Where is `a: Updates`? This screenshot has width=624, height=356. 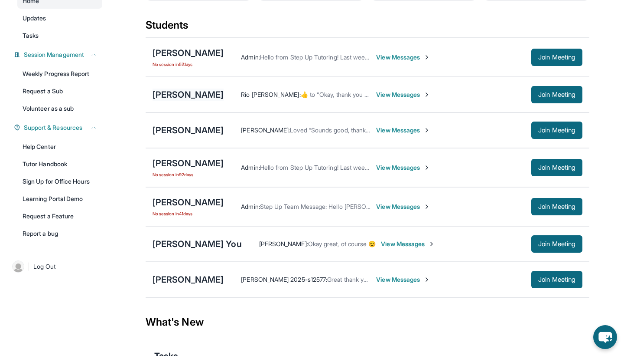
a: Updates is located at coordinates (60, 18).